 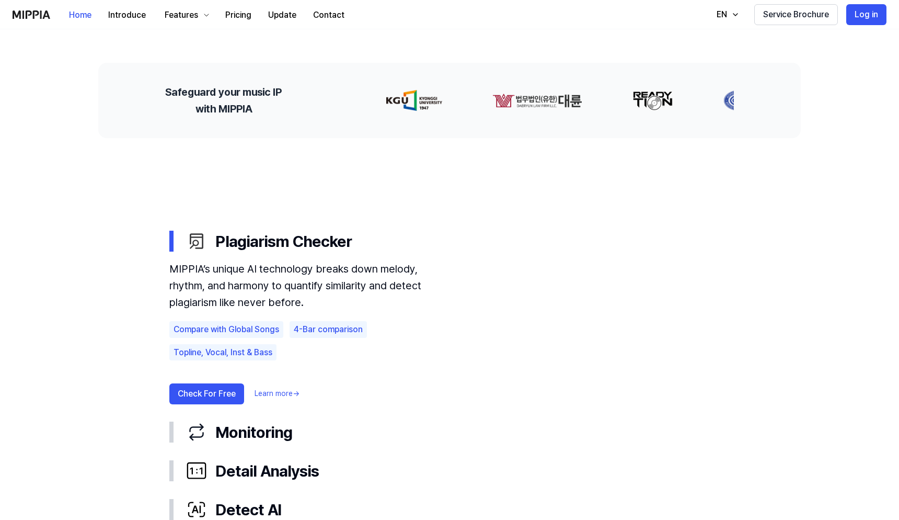 What do you see at coordinates (31, 15) in the screenshot?
I see `img: logo` at bounding box center [31, 15].